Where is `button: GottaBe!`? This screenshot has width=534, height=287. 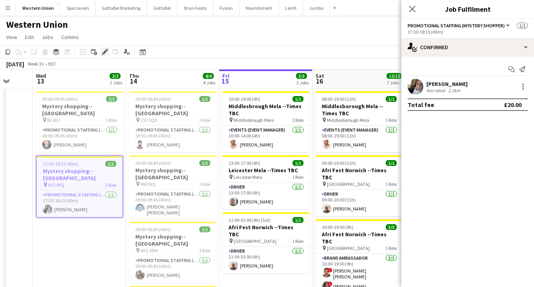 button: GottaBe! is located at coordinates (162, 8).